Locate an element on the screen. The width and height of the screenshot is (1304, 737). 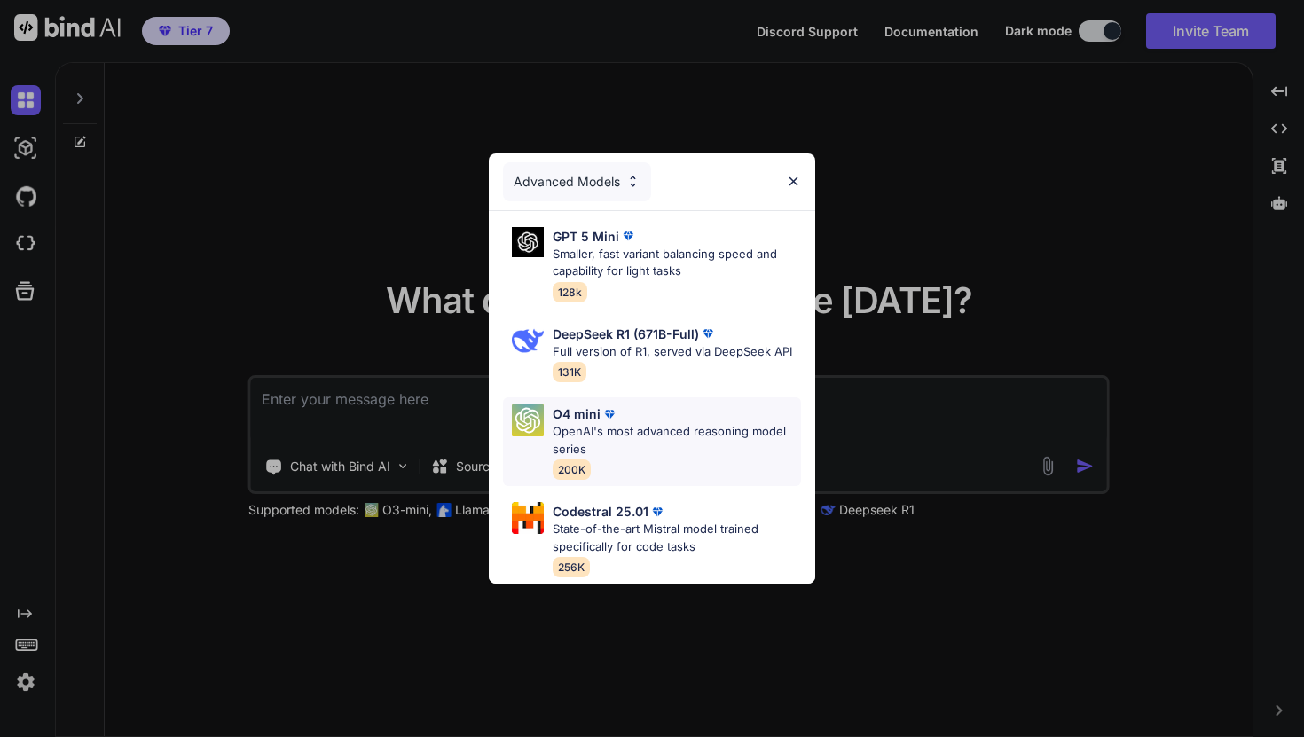
span: 128k is located at coordinates (570, 292).